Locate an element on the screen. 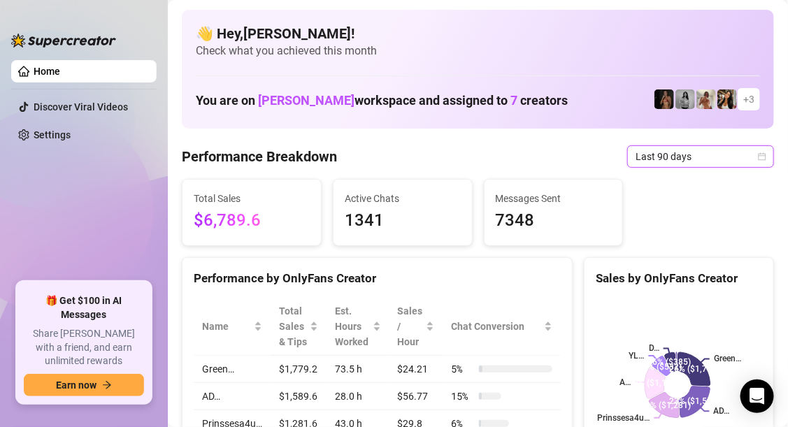 The image size is (788, 427). span: Chat Conversion is located at coordinates (496, 326).